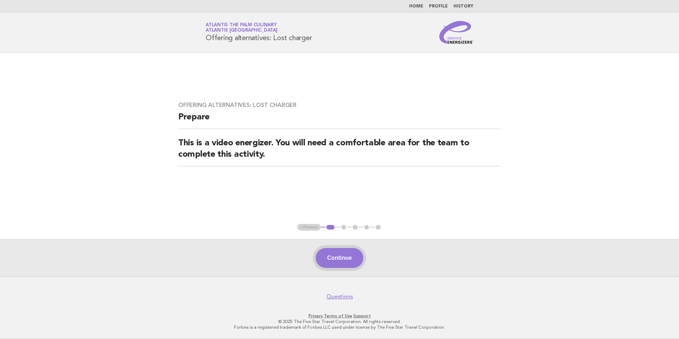 This screenshot has width=679, height=339. I want to click on h2: Prepare, so click(339, 120).